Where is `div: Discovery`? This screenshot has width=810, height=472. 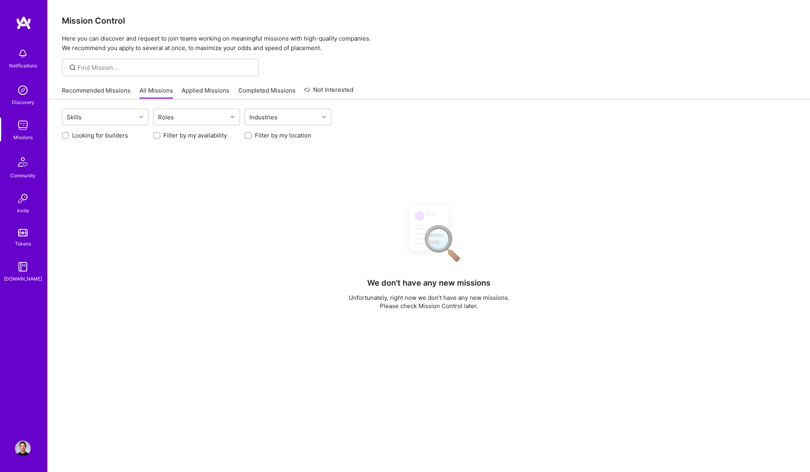
div: Discovery is located at coordinates (23, 102).